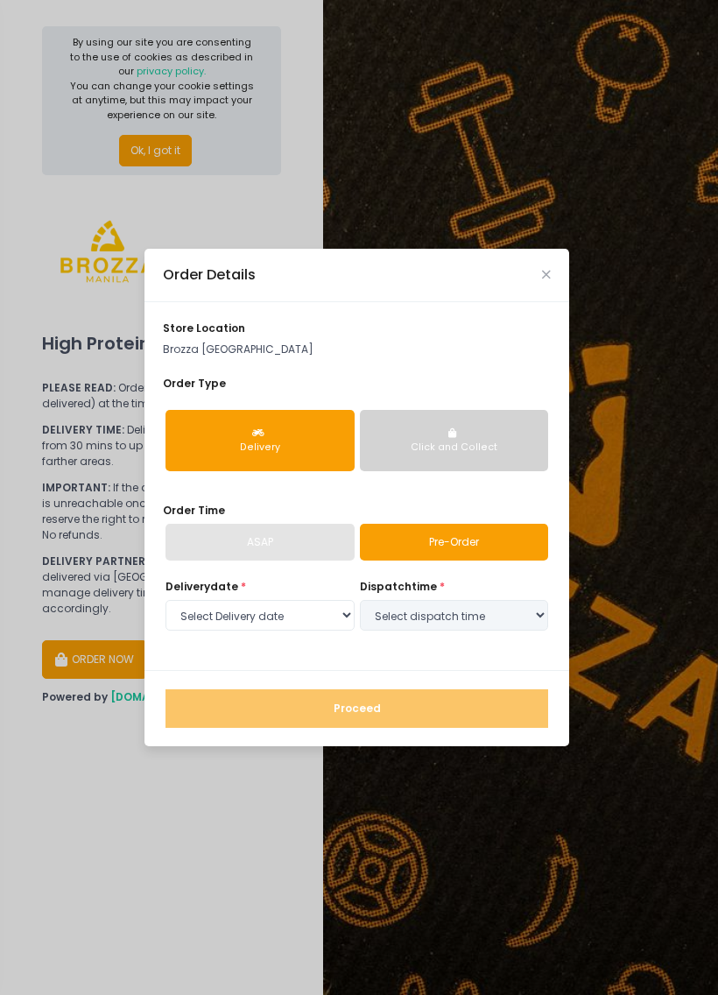 The width and height of the screenshot is (718, 995). What do you see at coordinates (260, 448) in the screenshot?
I see `div: Delivery` at bounding box center [260, 448].